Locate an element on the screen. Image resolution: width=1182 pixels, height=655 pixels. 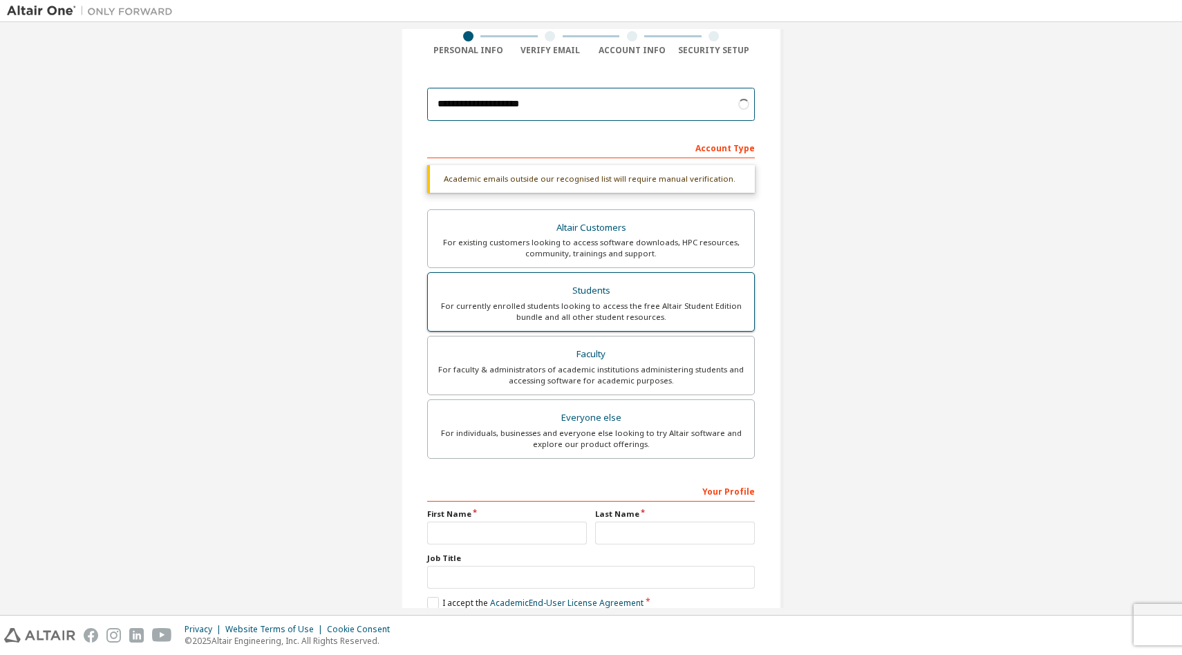
div: Account Info is located at coordinates (632, 50).